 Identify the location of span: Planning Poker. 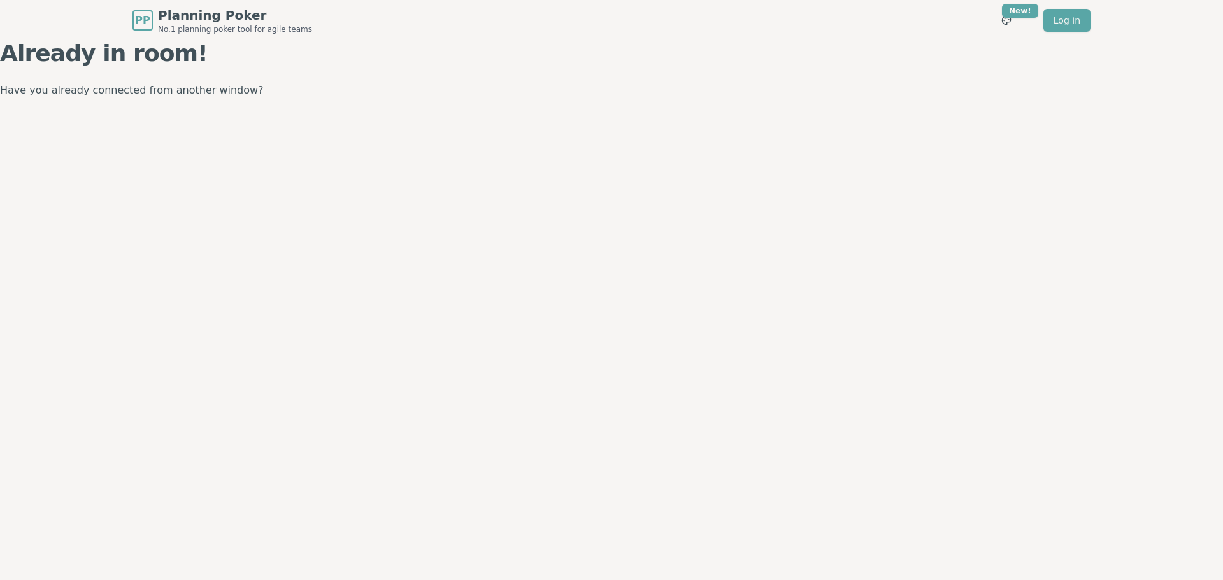
(235, 15).